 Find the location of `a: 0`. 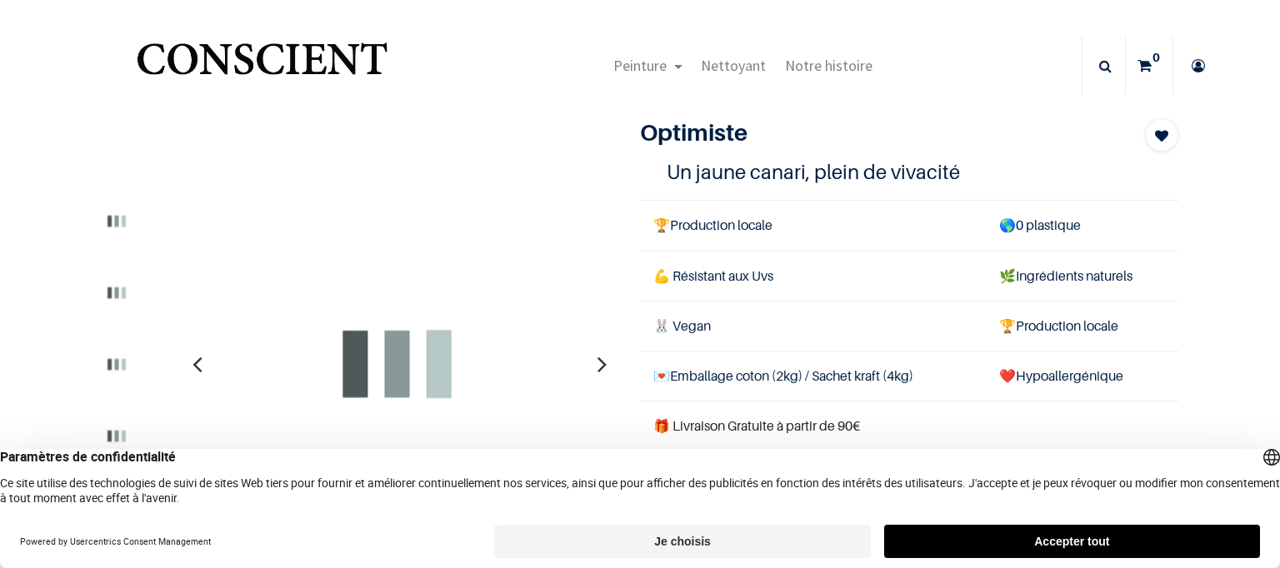

a: 0 is located at coordinates (1149, 66).